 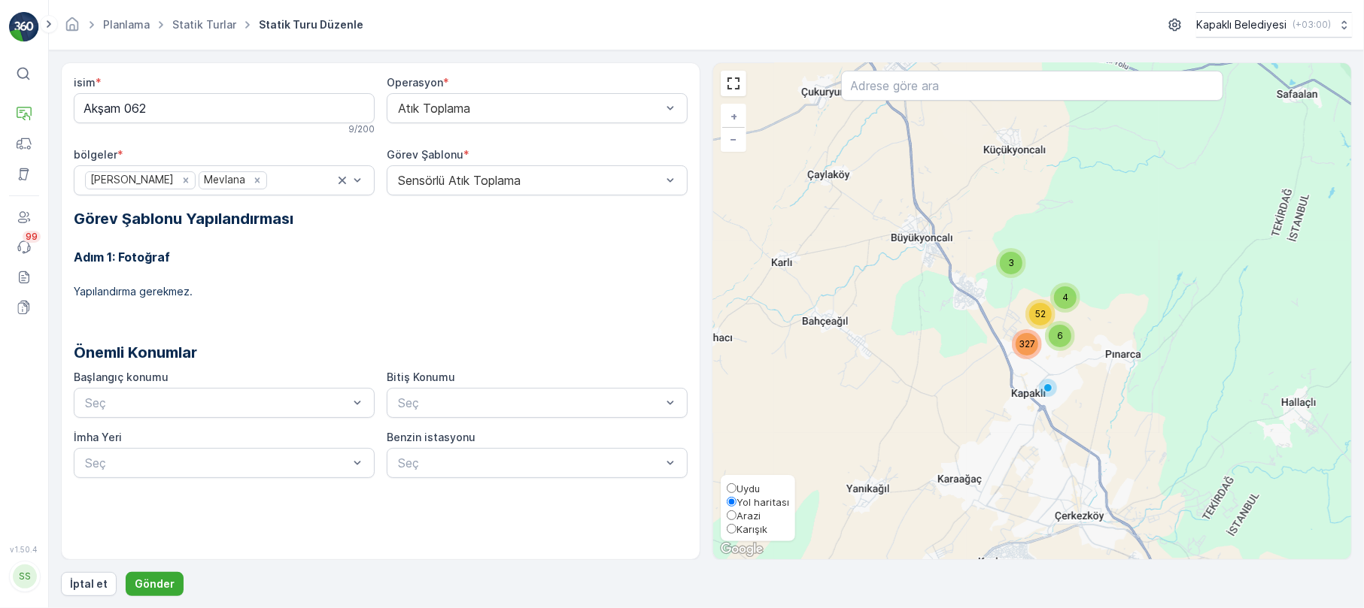 I want to click on input: Yol haritası, so click(x=731, y=502).